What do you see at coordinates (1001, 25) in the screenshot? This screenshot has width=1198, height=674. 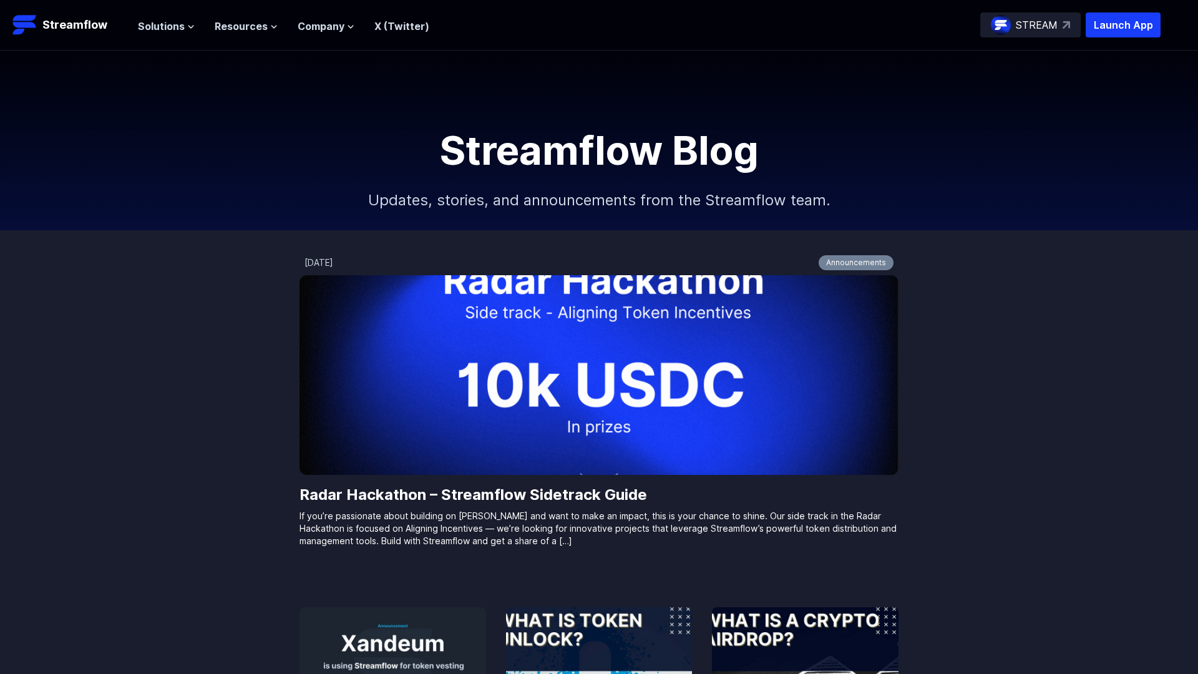 I see `img: streamflow-logo-circle.png` at bounding box center [1001, 25].